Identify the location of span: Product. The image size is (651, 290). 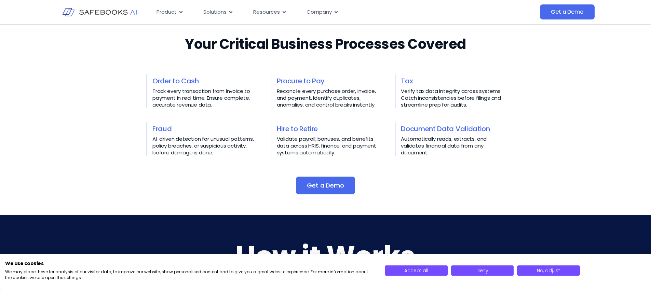
(166, 12).